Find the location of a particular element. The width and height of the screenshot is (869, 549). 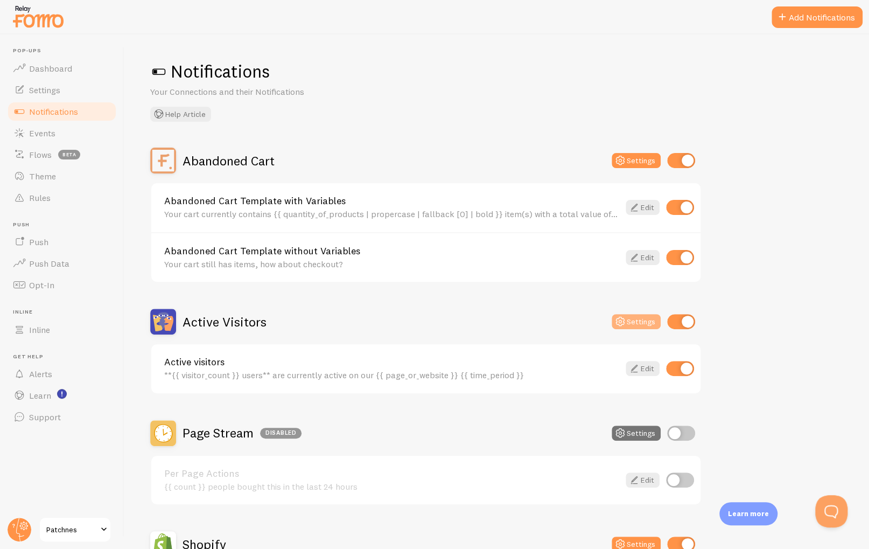

a: Dashboard is located at coordinates (62, 68).